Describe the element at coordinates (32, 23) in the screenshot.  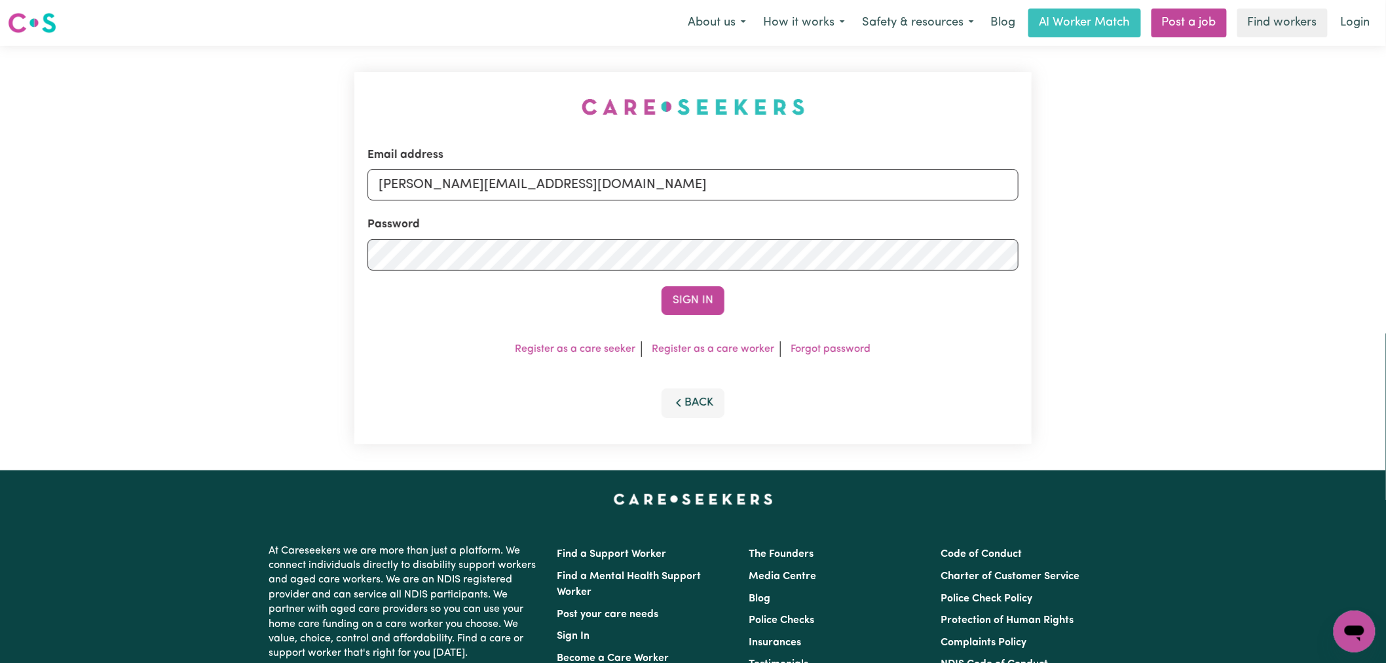
I see `a: Careseekers logo` at that location.